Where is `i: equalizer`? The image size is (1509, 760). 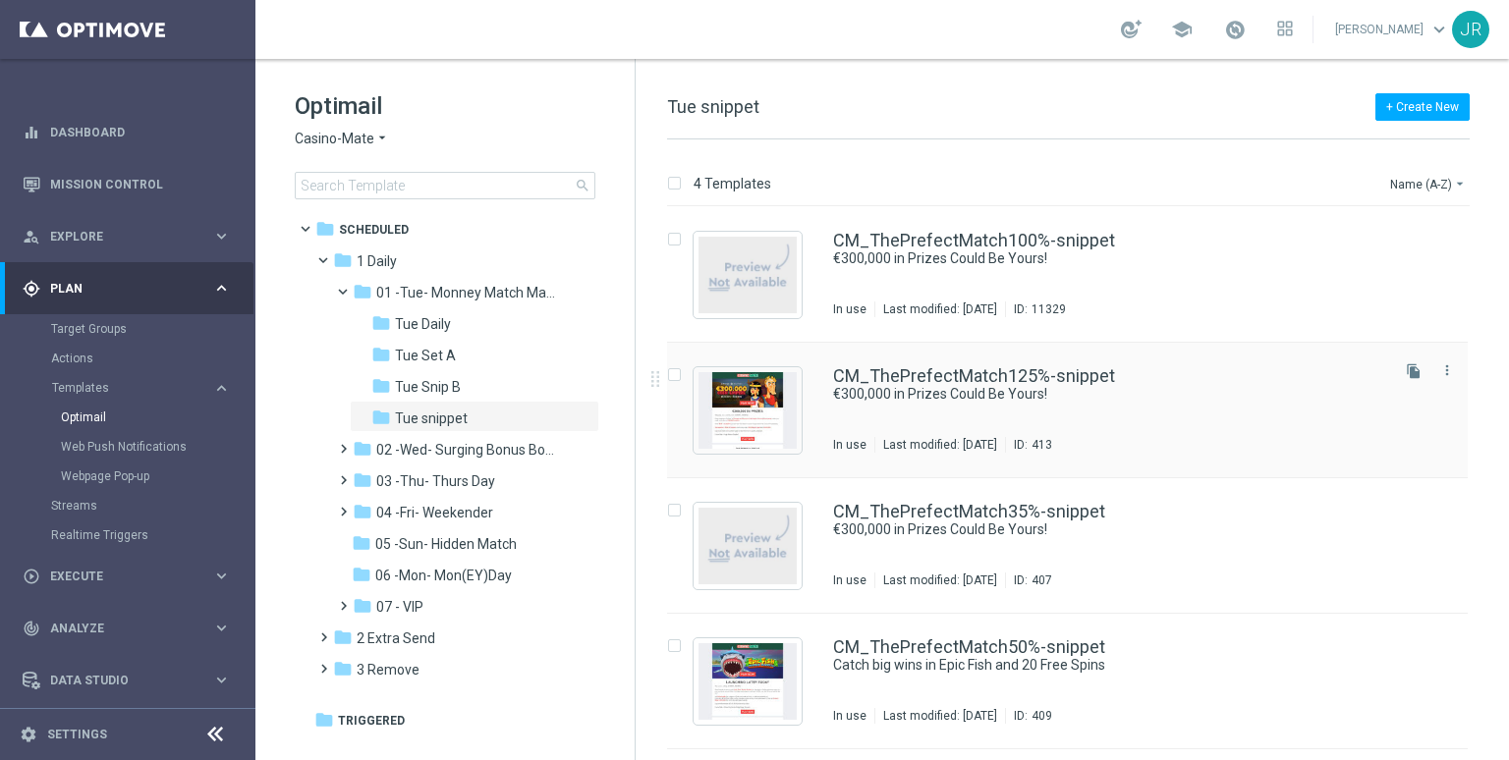
i: equalizer is located at coordinates (31, 133).